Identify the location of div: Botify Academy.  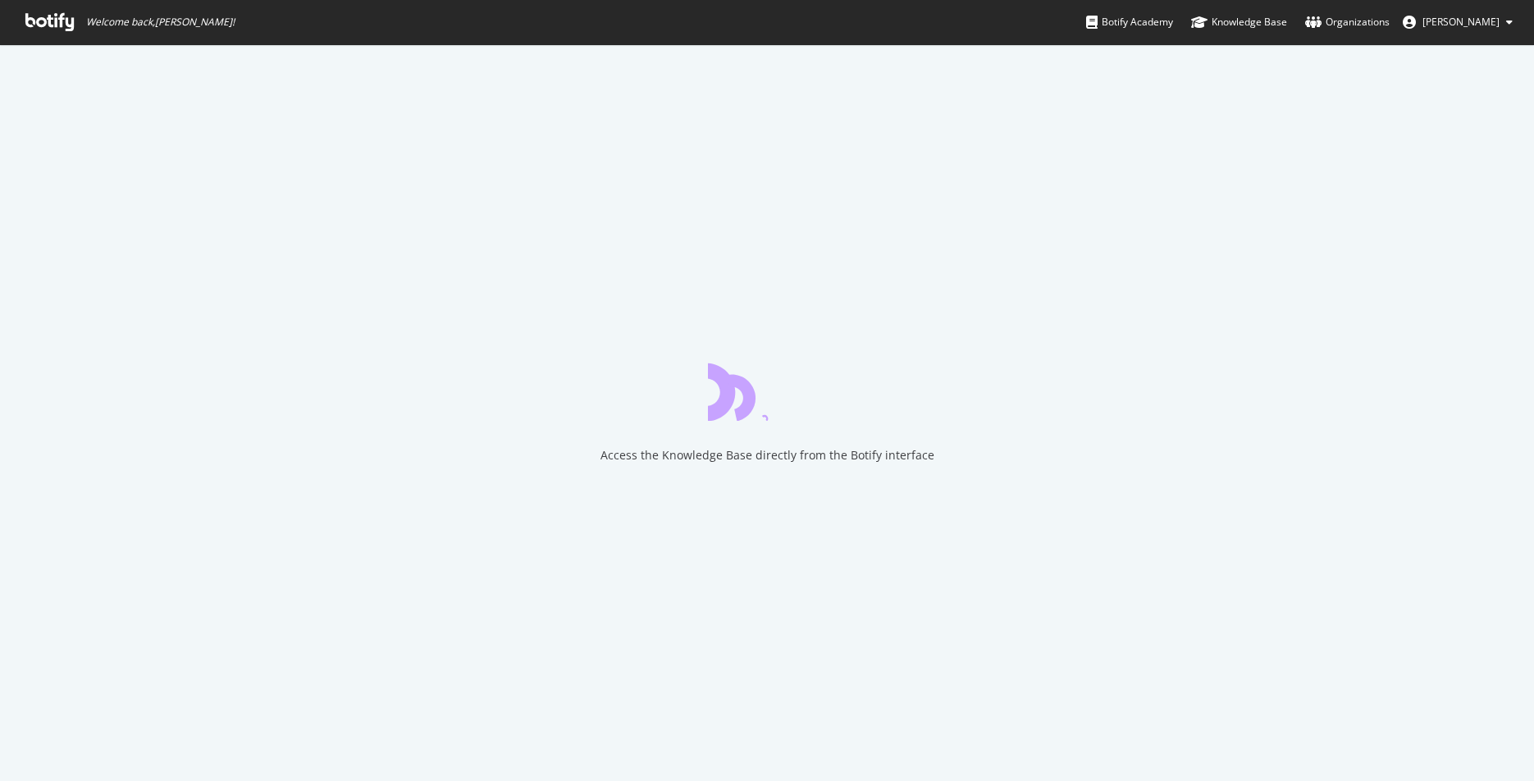
(1130, 22).